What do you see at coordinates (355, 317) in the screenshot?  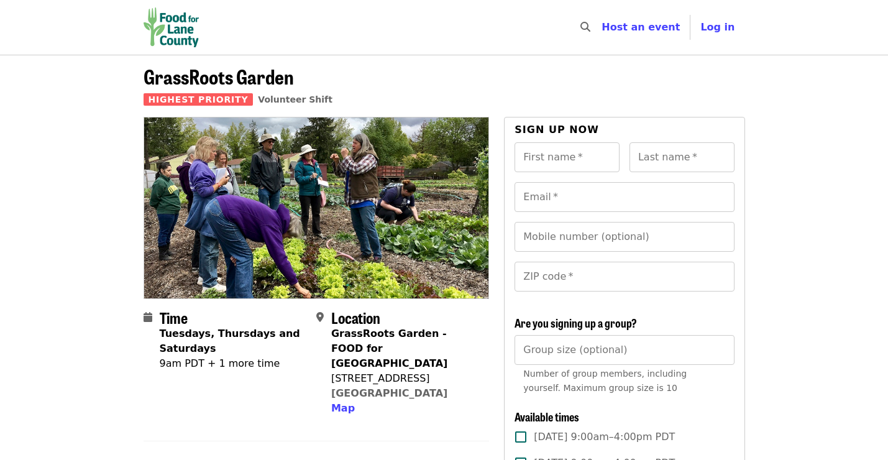 I see `span: Location` at bounding box center [355, 317].